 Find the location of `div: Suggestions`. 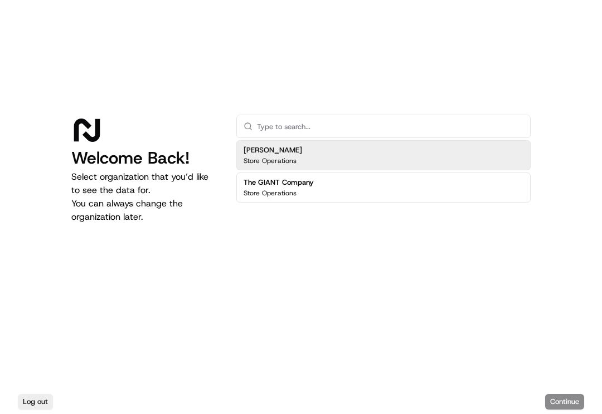

div: Suggestions is located at coordinates (383, 172).